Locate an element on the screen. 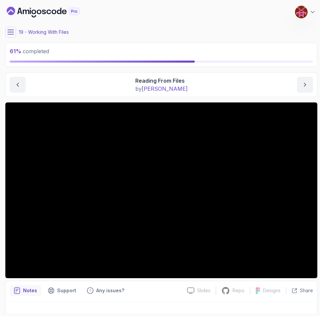  button: next content is located at coordinates (305, 85).